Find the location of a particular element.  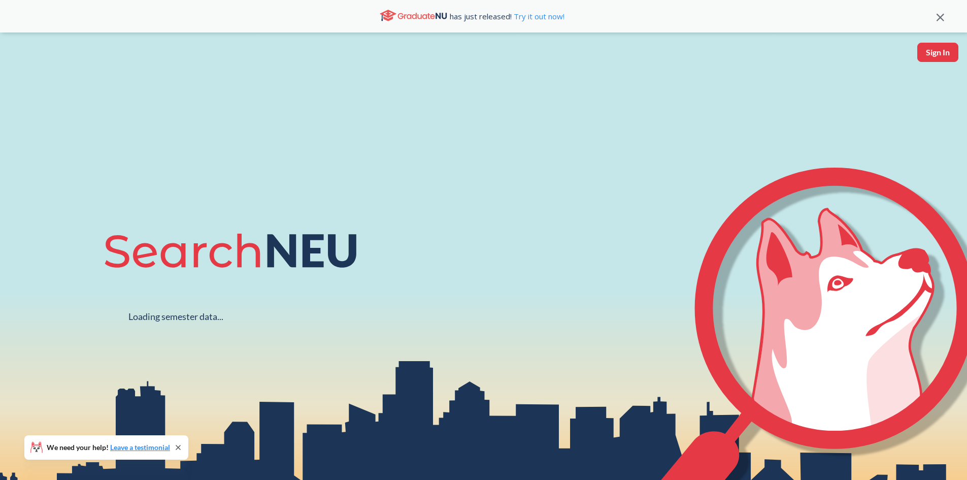

img: sandbox logo is located at coordinates (22, 58).